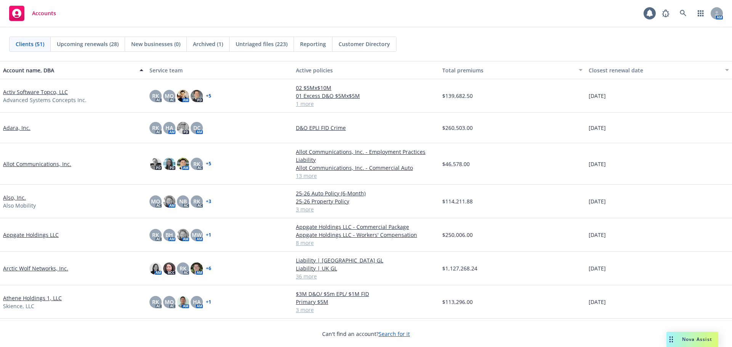 Image resolution: width=732 pixels, height=347 pixels. I want to click on div: Drag to move, so click(671, 340).